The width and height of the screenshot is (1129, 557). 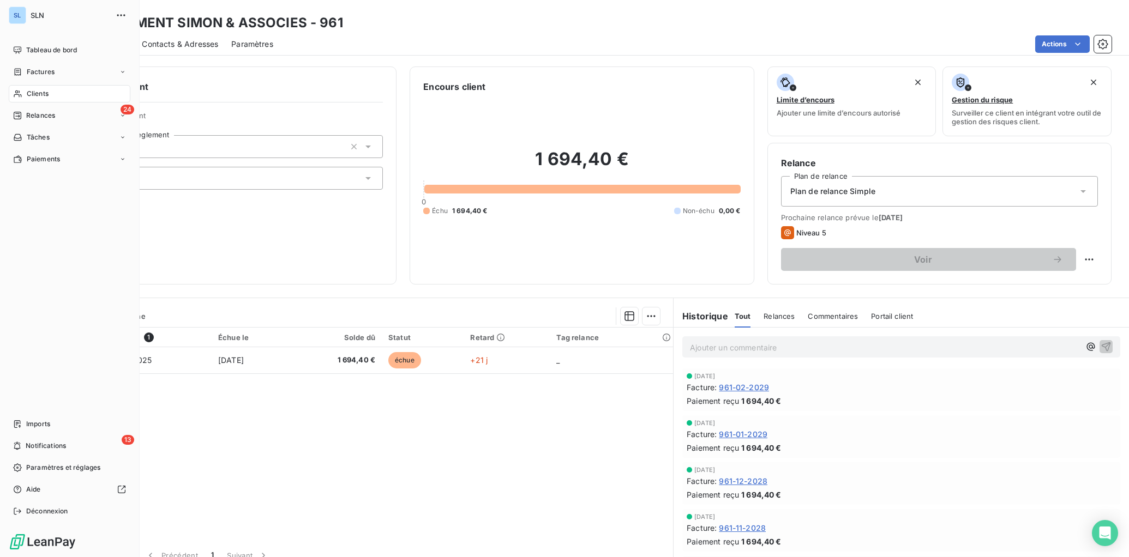 What do you see at coordinates (699, 211) in the screenshot?
I see `span: Non-échu` at bounding box center [699, 211].